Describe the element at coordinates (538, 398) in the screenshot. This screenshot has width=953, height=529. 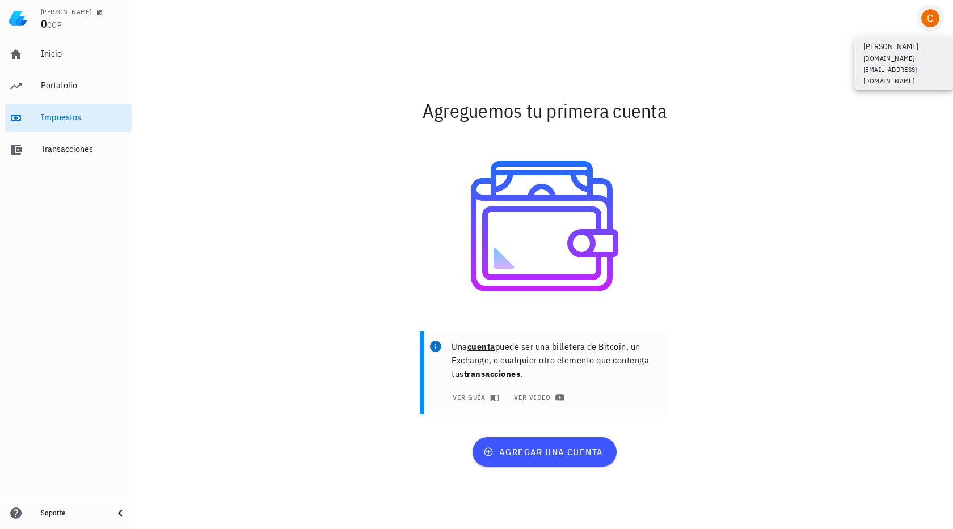
I see `a: ver video` at that location.